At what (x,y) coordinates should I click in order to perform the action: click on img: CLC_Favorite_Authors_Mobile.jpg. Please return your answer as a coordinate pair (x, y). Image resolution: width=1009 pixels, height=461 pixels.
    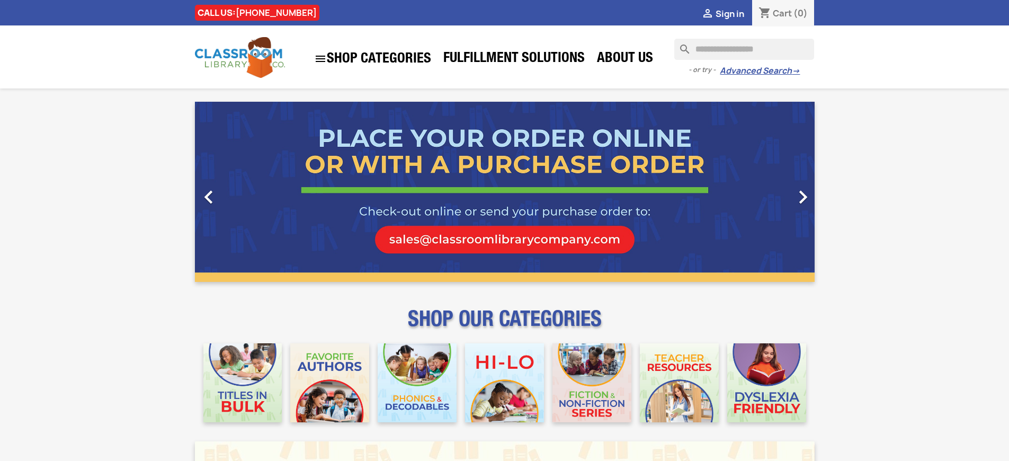
    Looking at the image, I should click on (330, 382).